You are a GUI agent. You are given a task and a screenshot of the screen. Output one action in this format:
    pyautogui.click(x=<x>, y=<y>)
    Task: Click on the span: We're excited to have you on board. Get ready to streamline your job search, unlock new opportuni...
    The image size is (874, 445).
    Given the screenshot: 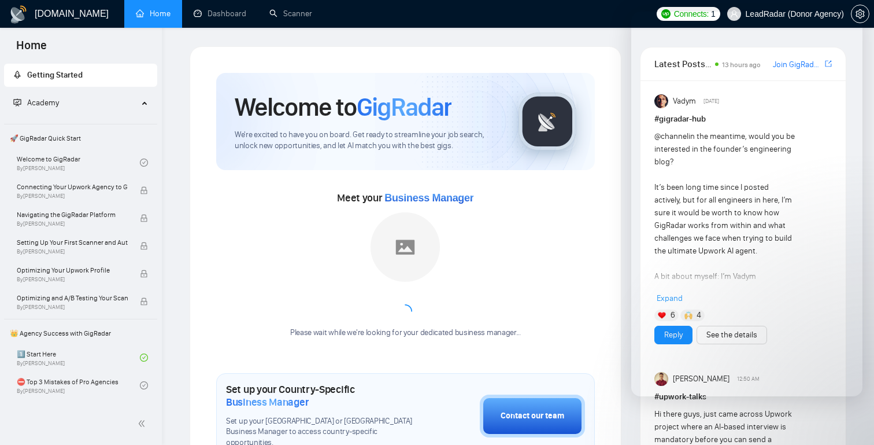 What is the action you would take?
    pyautogui.click(x=367, y=140)
    